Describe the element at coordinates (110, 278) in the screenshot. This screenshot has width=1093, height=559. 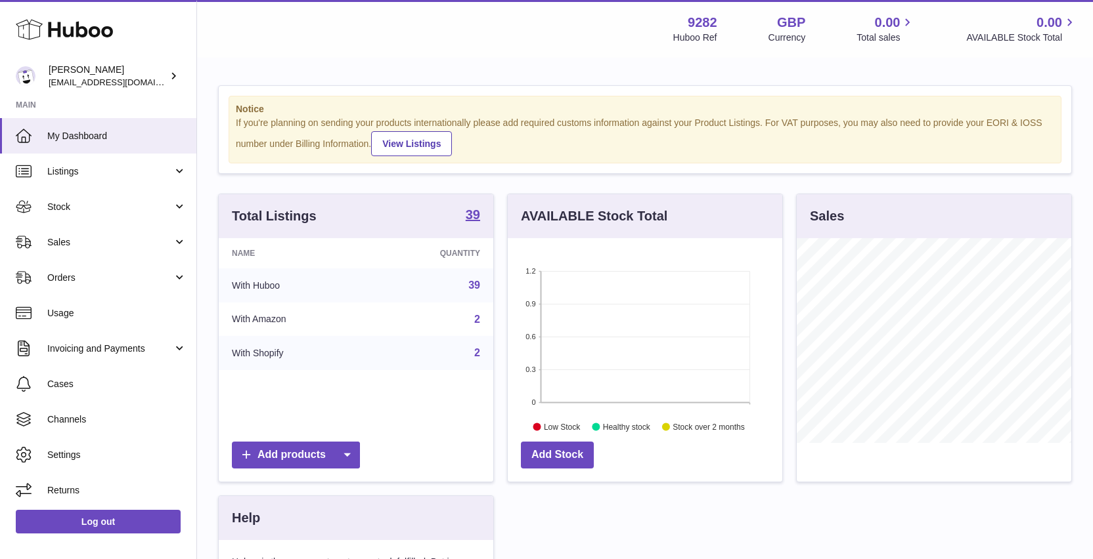
I see `span: Orders` at that location.